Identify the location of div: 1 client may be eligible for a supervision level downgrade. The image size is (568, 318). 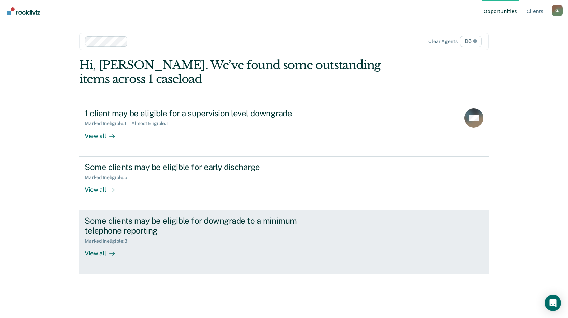
(205, 113).